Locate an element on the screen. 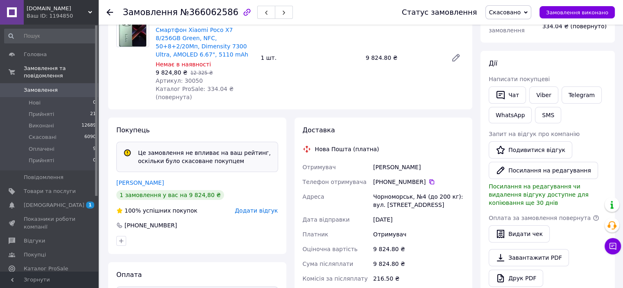 This screenshot has width=623, height=288. div: Отримувач is located at coordinates (419, 234).